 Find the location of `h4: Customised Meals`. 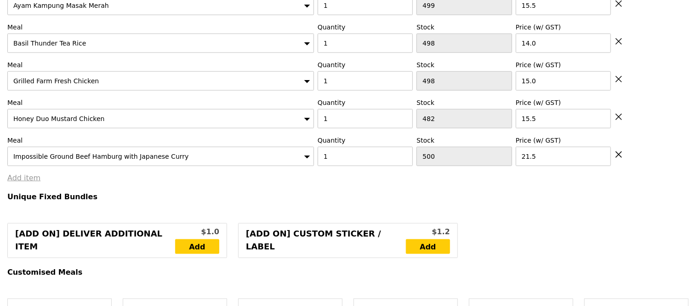

h4: Customised Meals is located at coordinates (348, 272).